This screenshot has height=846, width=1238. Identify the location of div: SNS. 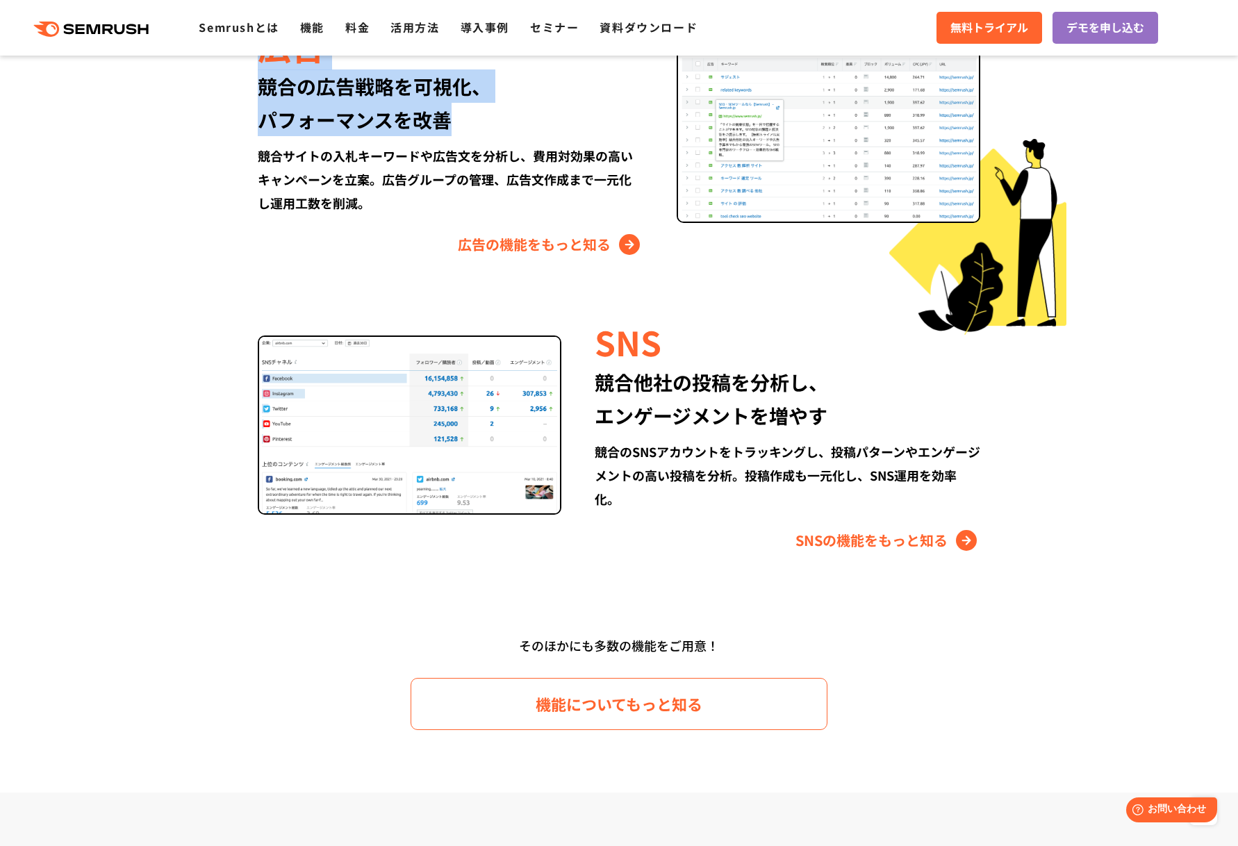
(787, 342).